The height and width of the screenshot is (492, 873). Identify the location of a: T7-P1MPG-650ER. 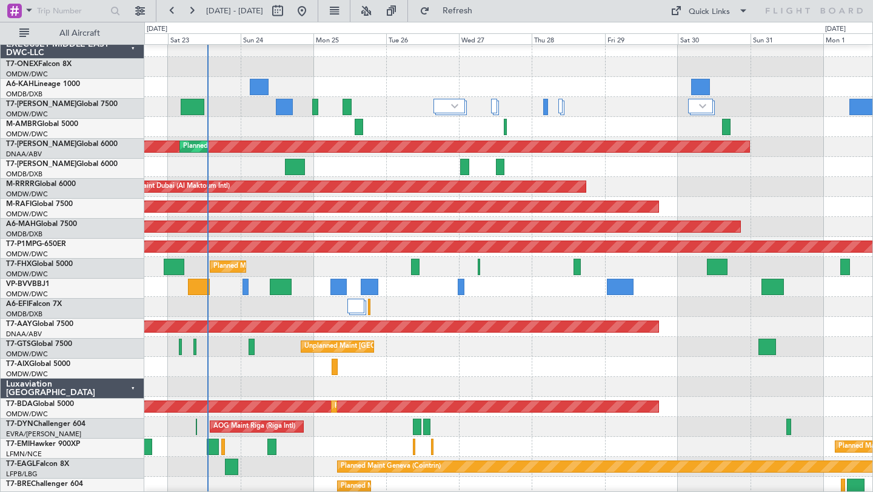
(36, 244).